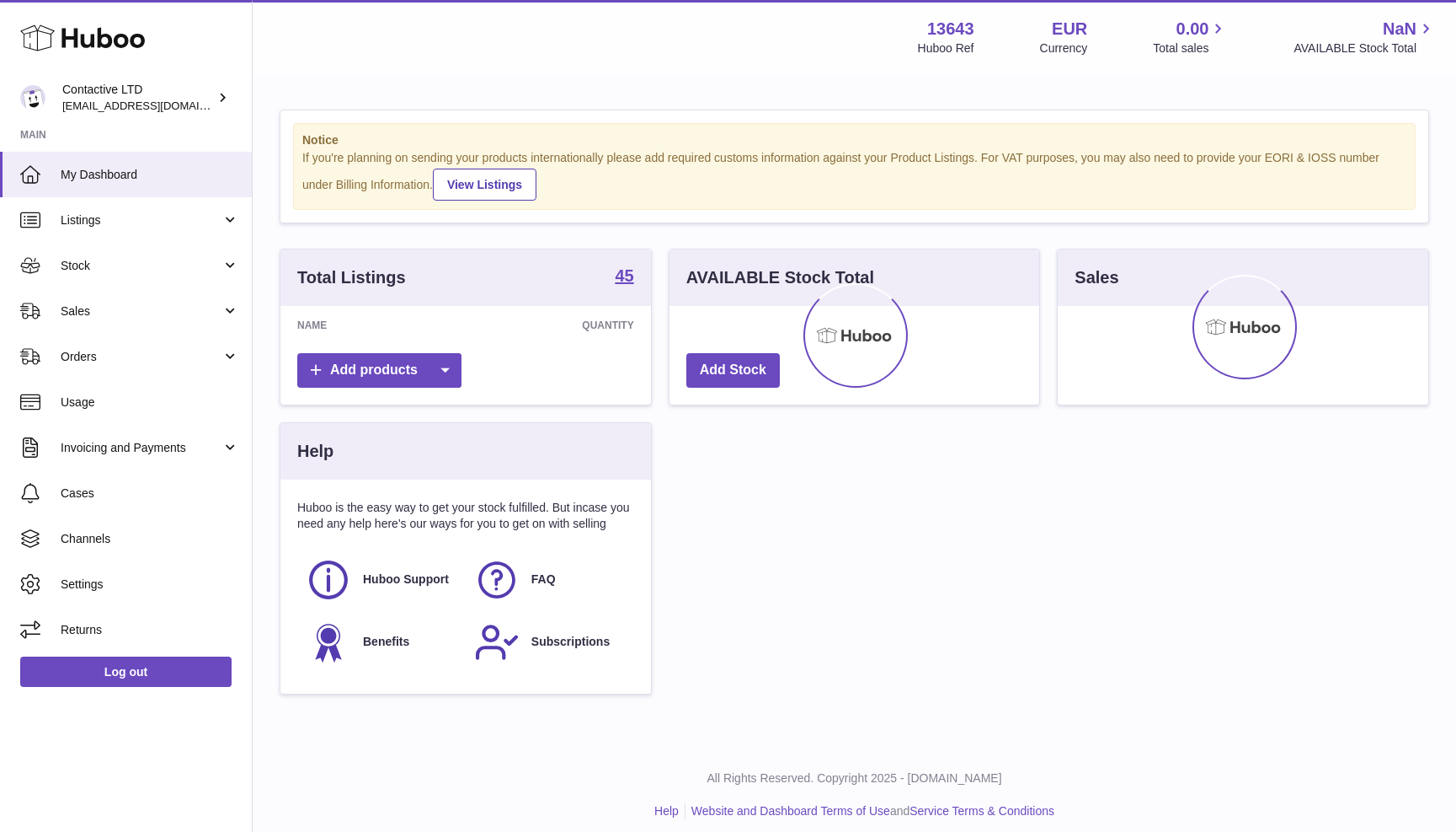 Image resolution: width=1456 pixels, height=832 pixels. What do you see at coordinates (550, 579) in the screenshot?
I see `a: FAQ` at bounding box center [550, 579].